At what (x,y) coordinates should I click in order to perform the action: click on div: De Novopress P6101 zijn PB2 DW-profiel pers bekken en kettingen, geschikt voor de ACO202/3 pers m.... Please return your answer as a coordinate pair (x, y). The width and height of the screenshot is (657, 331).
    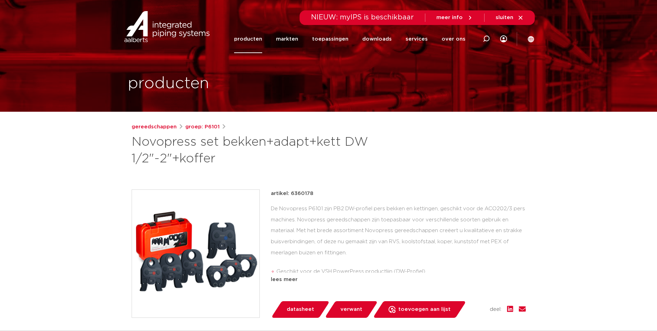
    Looking at the image, I should click on (399, 238).